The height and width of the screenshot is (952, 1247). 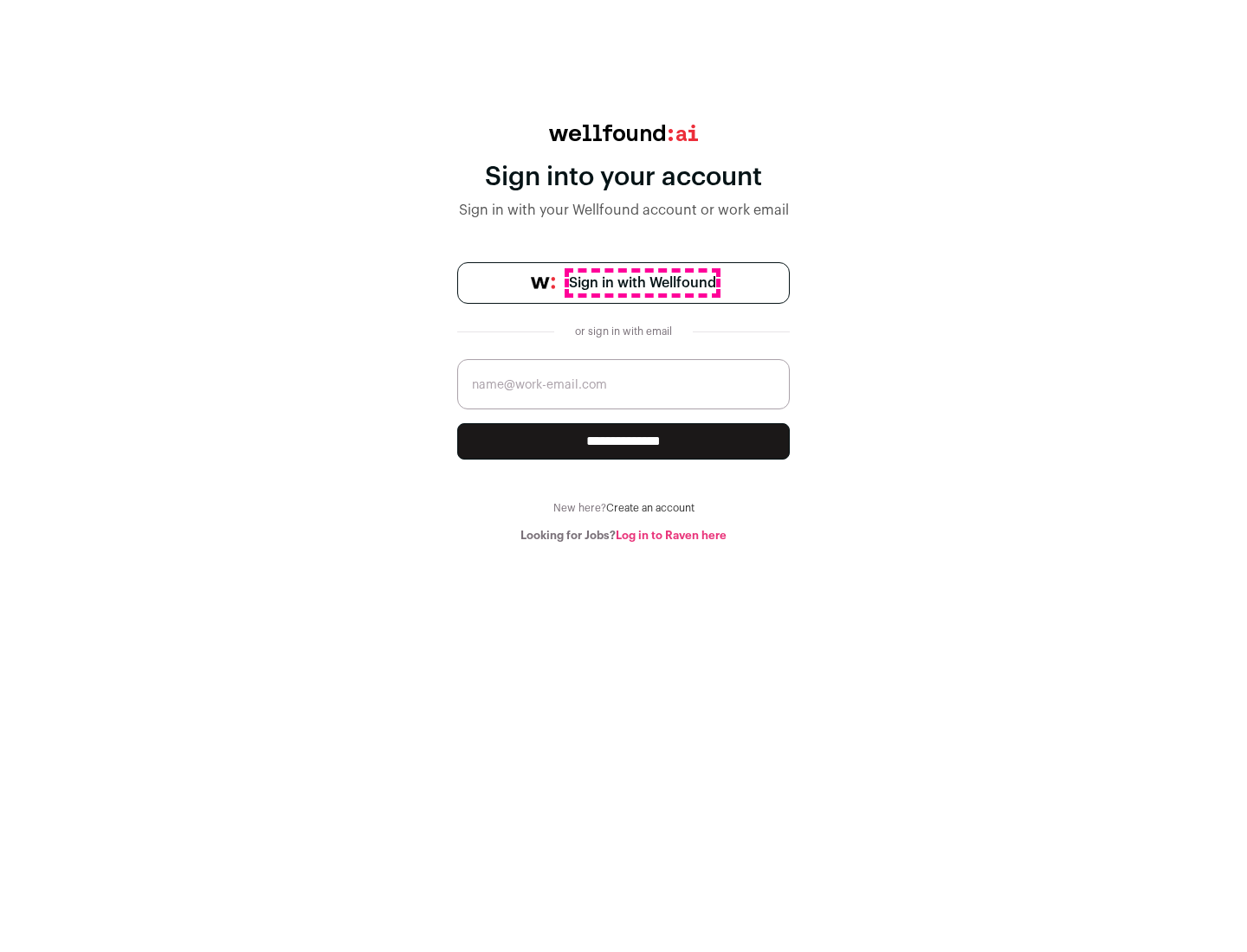 I want to click on div: Looking for Jobs?, so click(x=624, y=536).